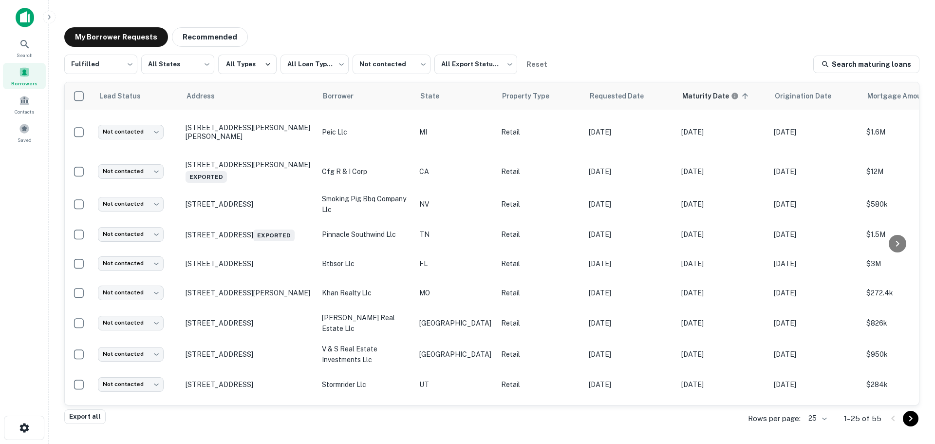 This screenshot has width=935, height=444. I want to click on a: Search maturing loans, so click(866, 64).